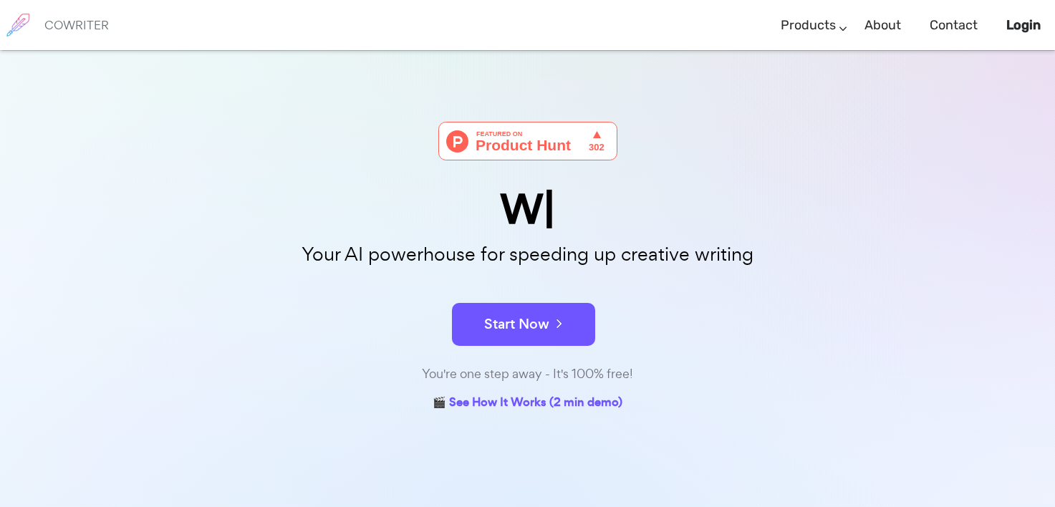  What do you see at coordinates (808, 25) in the screenshot?
I see `a: Products` at bounding box center [808, 25].